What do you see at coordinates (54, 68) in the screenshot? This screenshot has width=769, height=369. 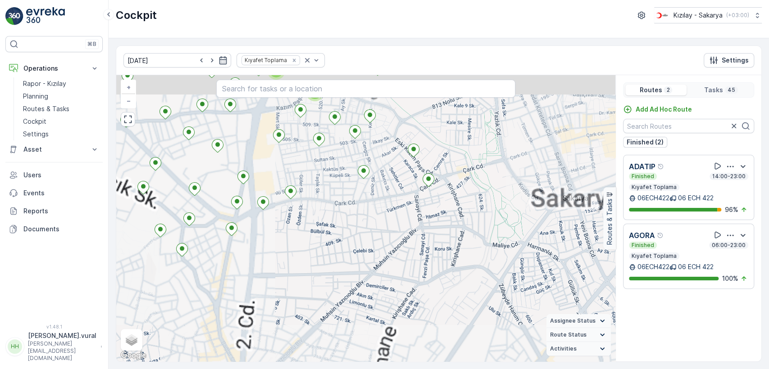 I see `button: Operations` at bounding box center [54, 68].